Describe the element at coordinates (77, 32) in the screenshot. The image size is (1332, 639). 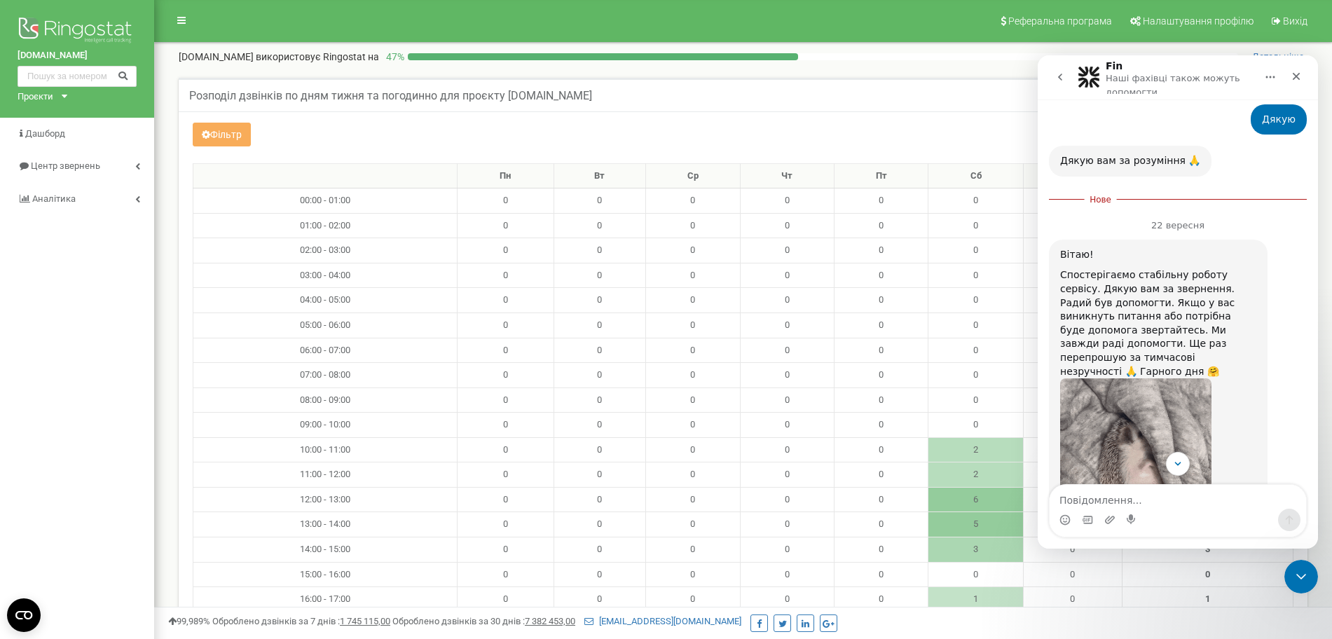
I see `img: Ringostat logo` at that location.